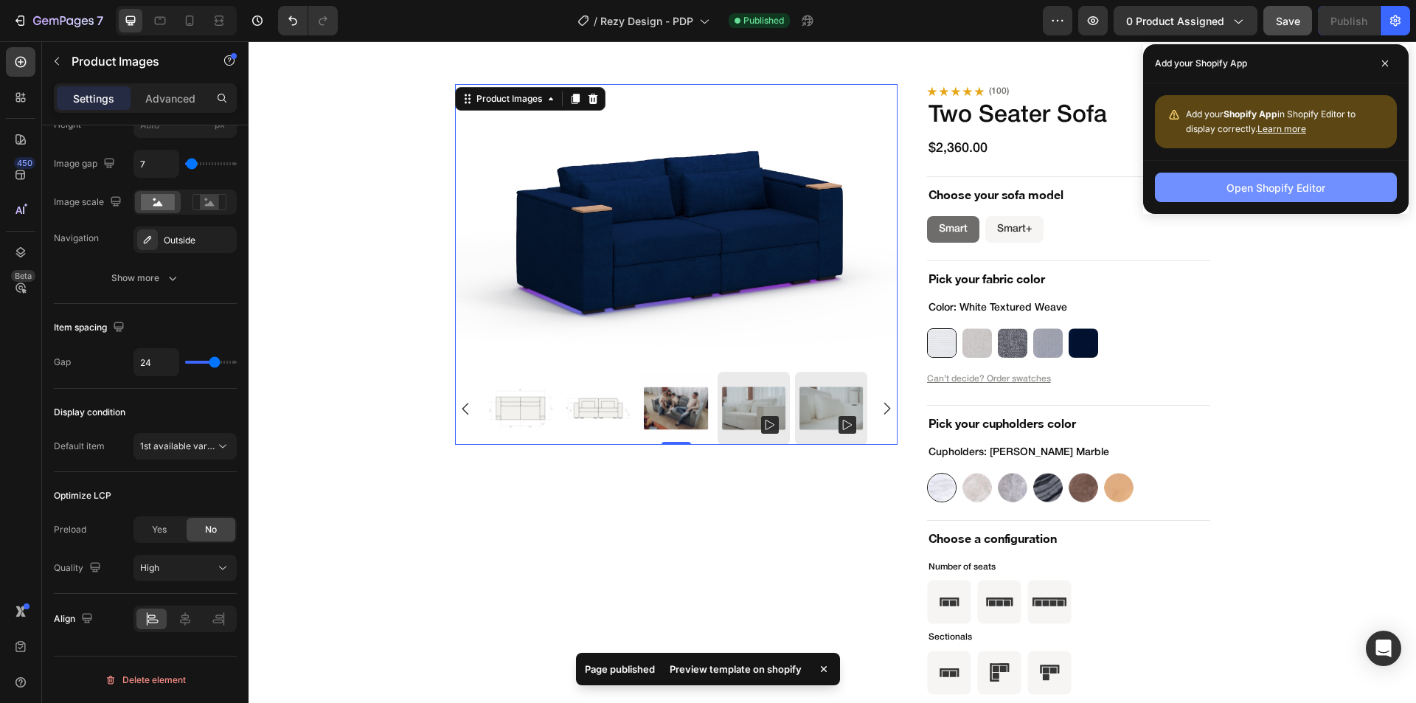 Image resolution: width=1416 pixels, height=703 pixels. What do you see at coordinates (308, 21) in the screenshot?
I see `div: Undo/Redo` at bounding box center [308, 21].